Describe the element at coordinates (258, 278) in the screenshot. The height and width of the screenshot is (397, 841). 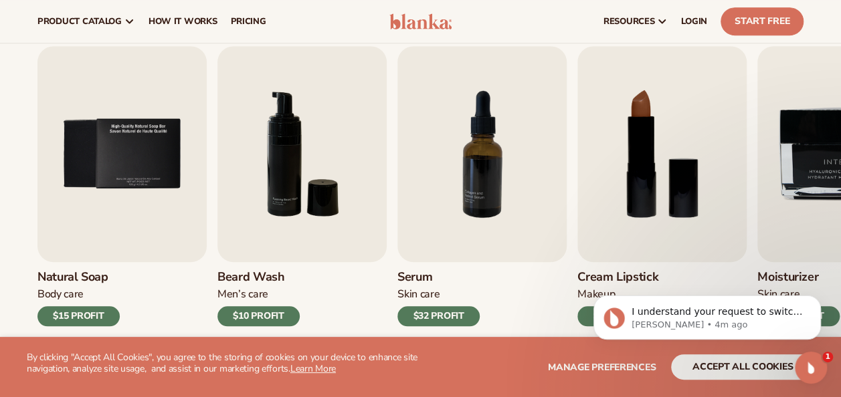
I see `h3: Beard Wash` at that location.